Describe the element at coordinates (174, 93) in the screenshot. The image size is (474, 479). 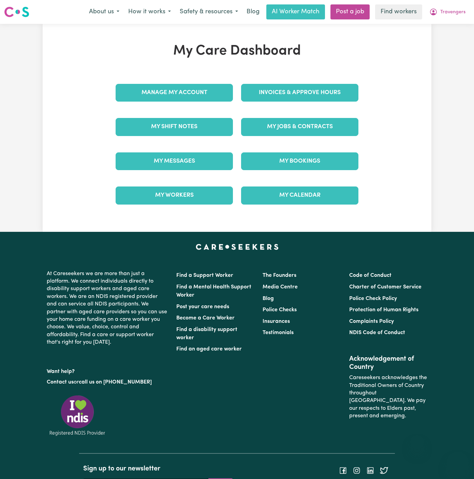
I see `a: Manage My Account` at that location.